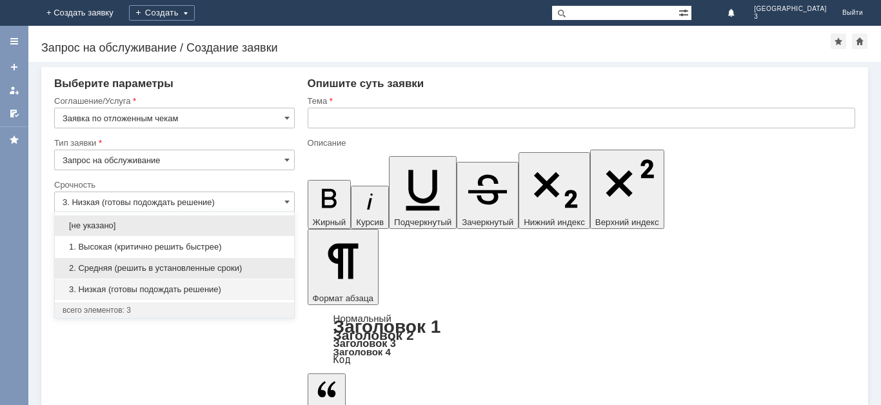  What do you see at coordinates (173, 184) in the screenshot?
I see `div: Срочность` at bounding box center [173, 184].